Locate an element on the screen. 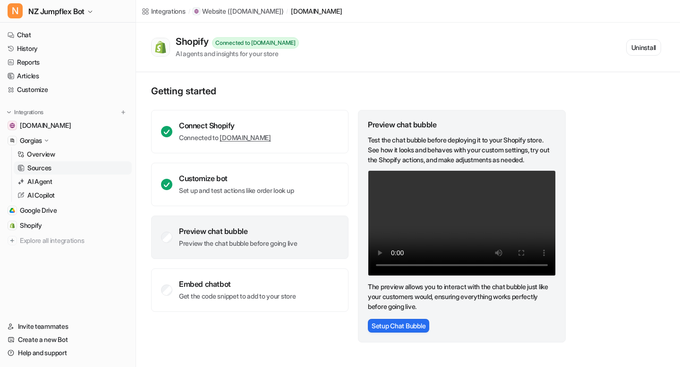 This screenshot has height=367, width=680. p: AI Copilot is located at coordinates (41, 195).